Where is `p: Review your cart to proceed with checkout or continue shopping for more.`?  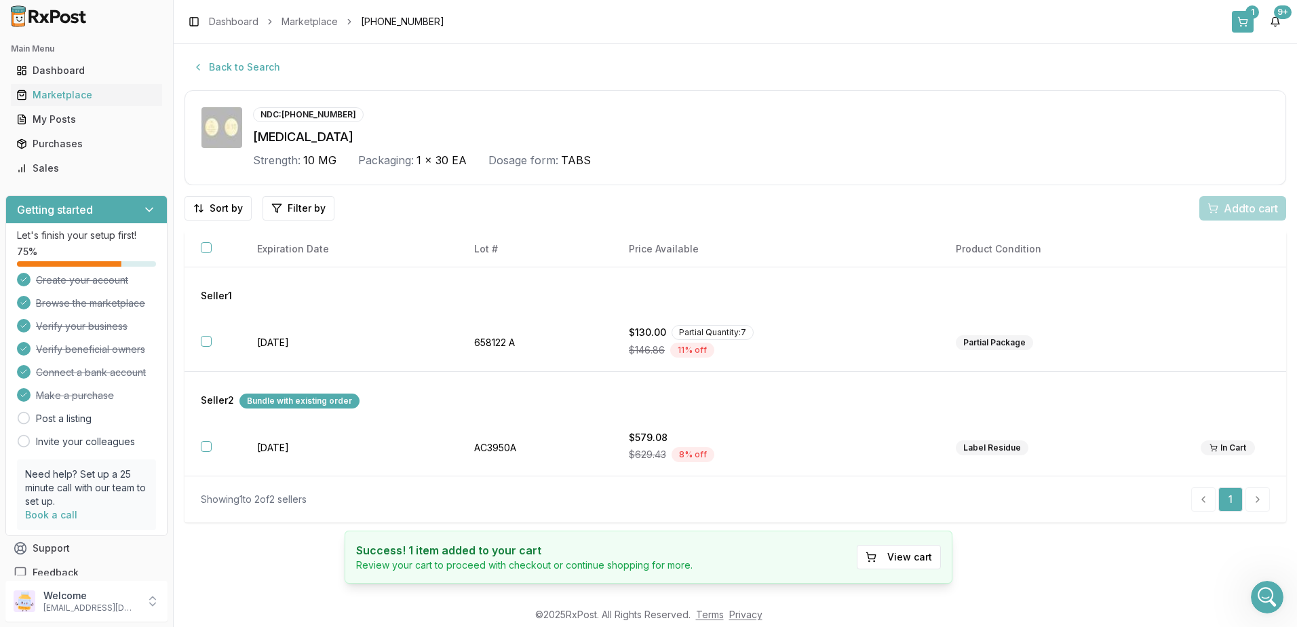 p: Review your cart to proceed with checkout or continue shopping for more. is located at coordinates (524, 565).